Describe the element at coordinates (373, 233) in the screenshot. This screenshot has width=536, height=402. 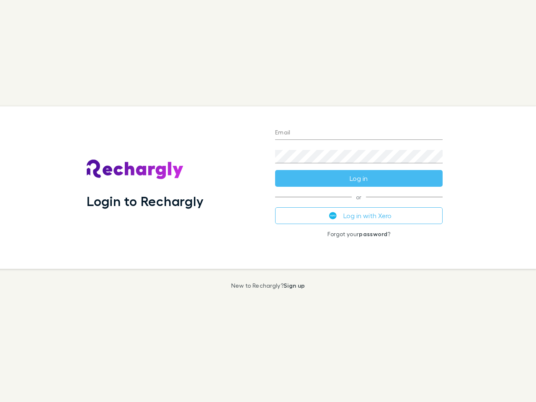
I see `a: password` at that location.